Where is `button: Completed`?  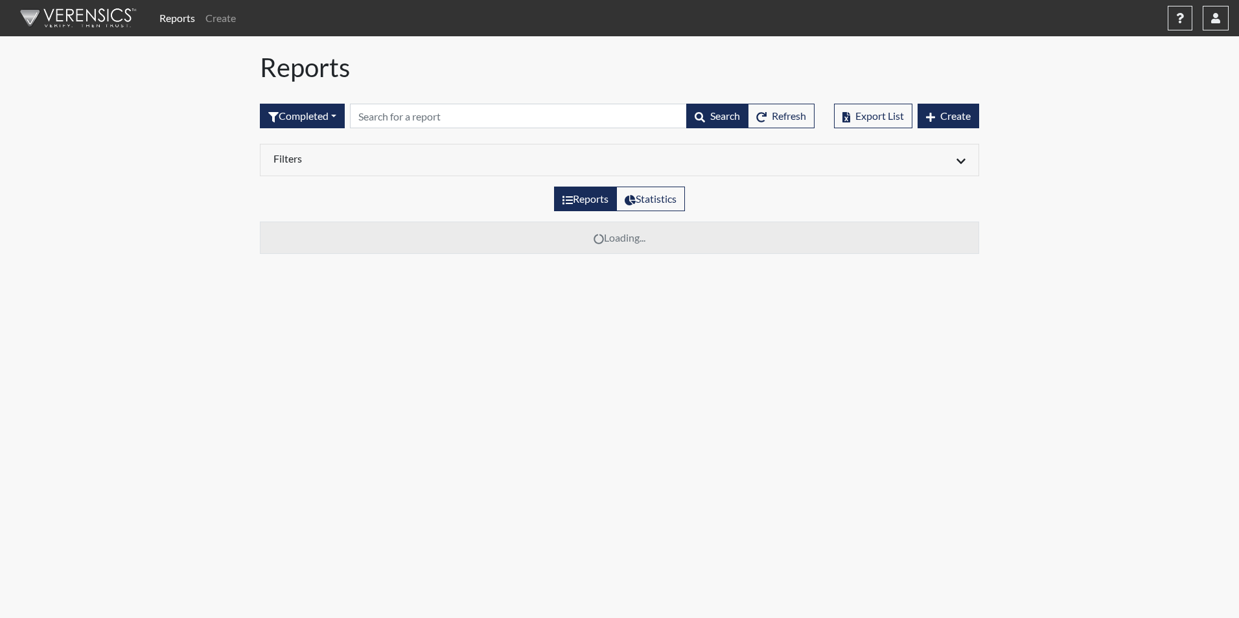 button: Completed is located at coordinates (302, 116).